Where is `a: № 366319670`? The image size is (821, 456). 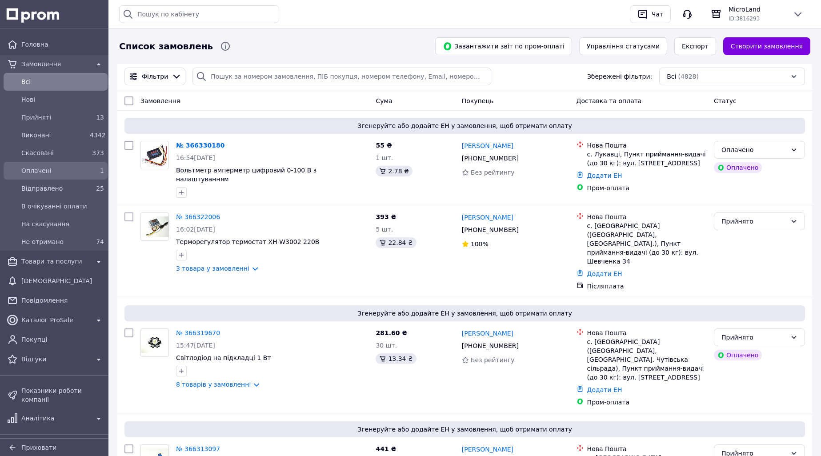 a: № 366319670 is located at coordinates (198, 333).